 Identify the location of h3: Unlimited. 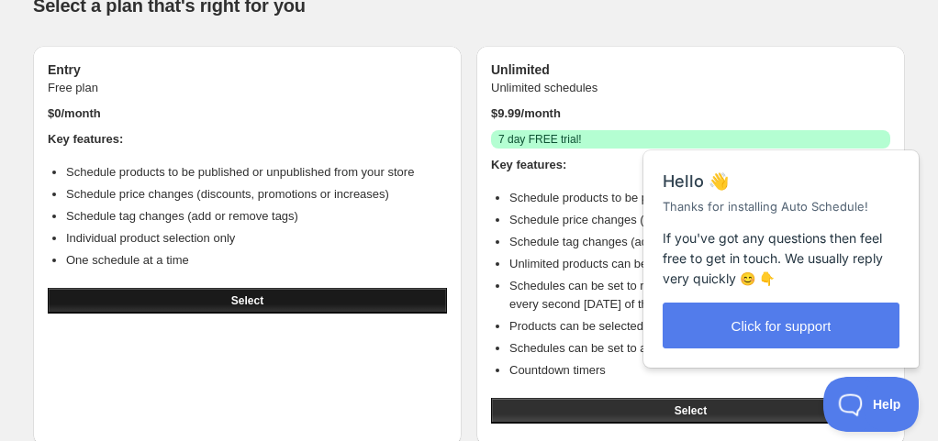
(690, 70).